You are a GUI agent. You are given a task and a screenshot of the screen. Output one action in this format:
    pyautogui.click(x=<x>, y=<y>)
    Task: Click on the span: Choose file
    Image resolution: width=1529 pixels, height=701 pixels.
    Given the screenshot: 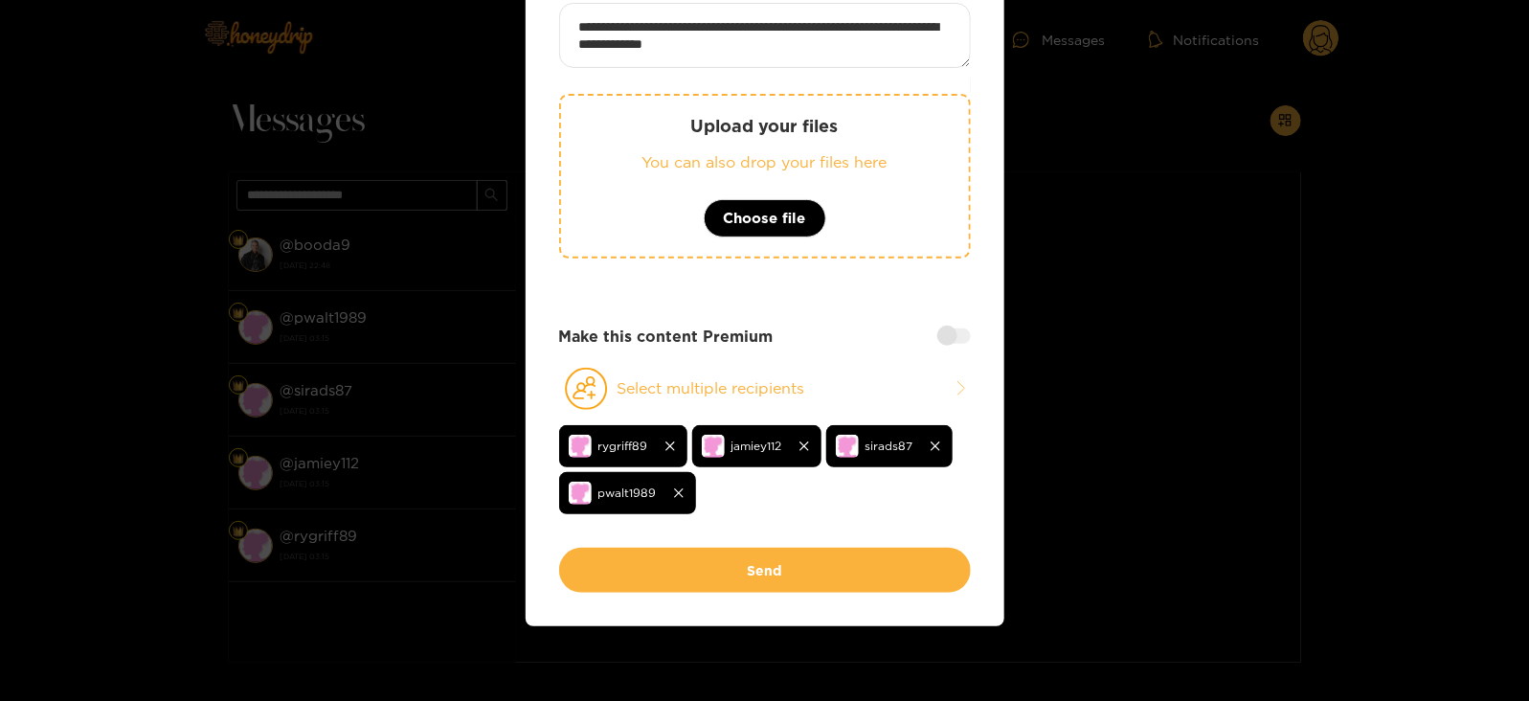 What is the action you would take?
    pyautogui.click(x=765, y=218)
    